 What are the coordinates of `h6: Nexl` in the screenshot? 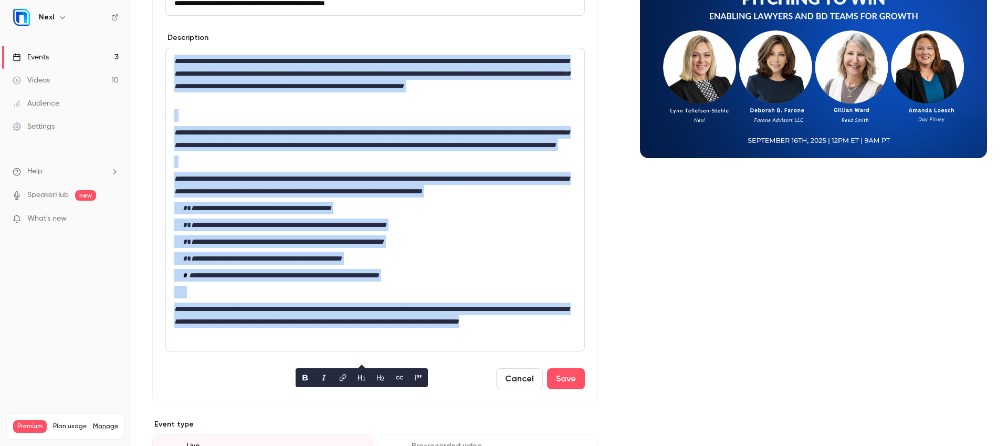 It's located at (46, 17).